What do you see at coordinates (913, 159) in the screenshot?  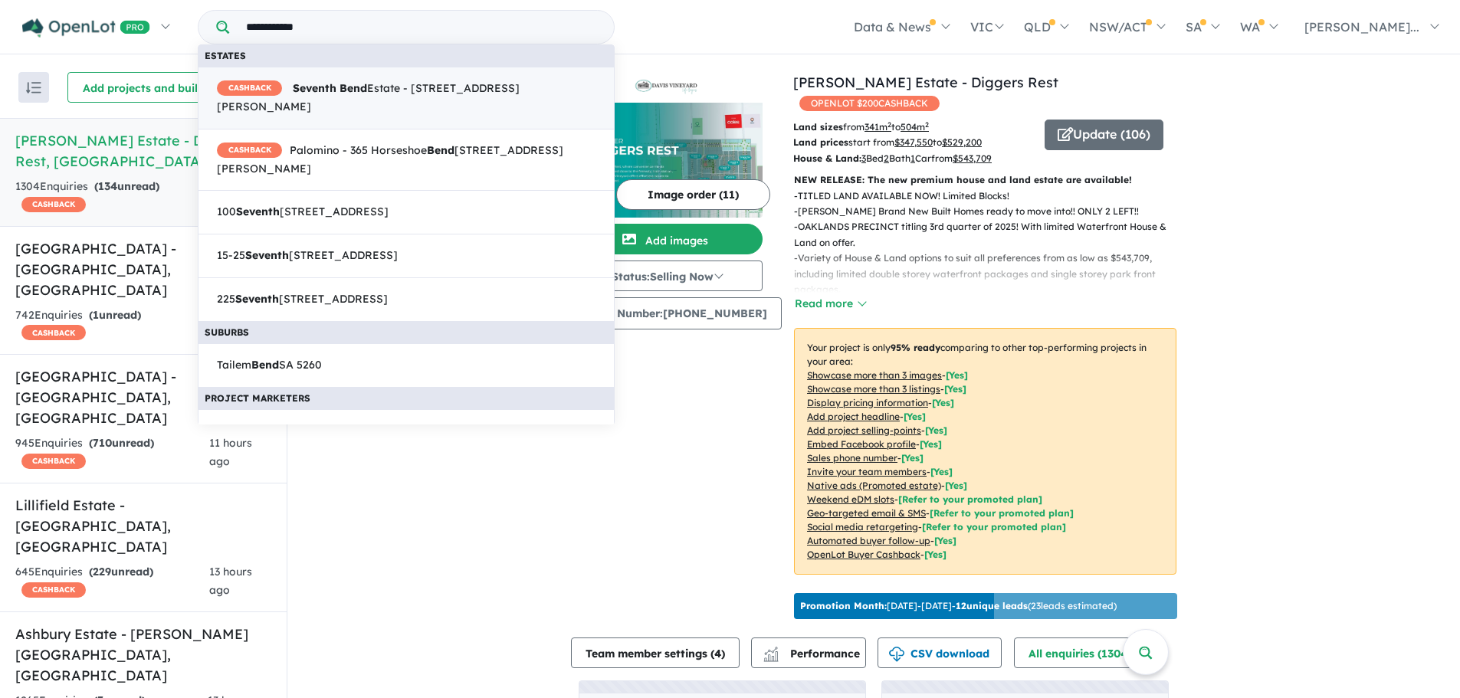 I see `p: Bed Bath Car from` at bounding box center [913, 159].